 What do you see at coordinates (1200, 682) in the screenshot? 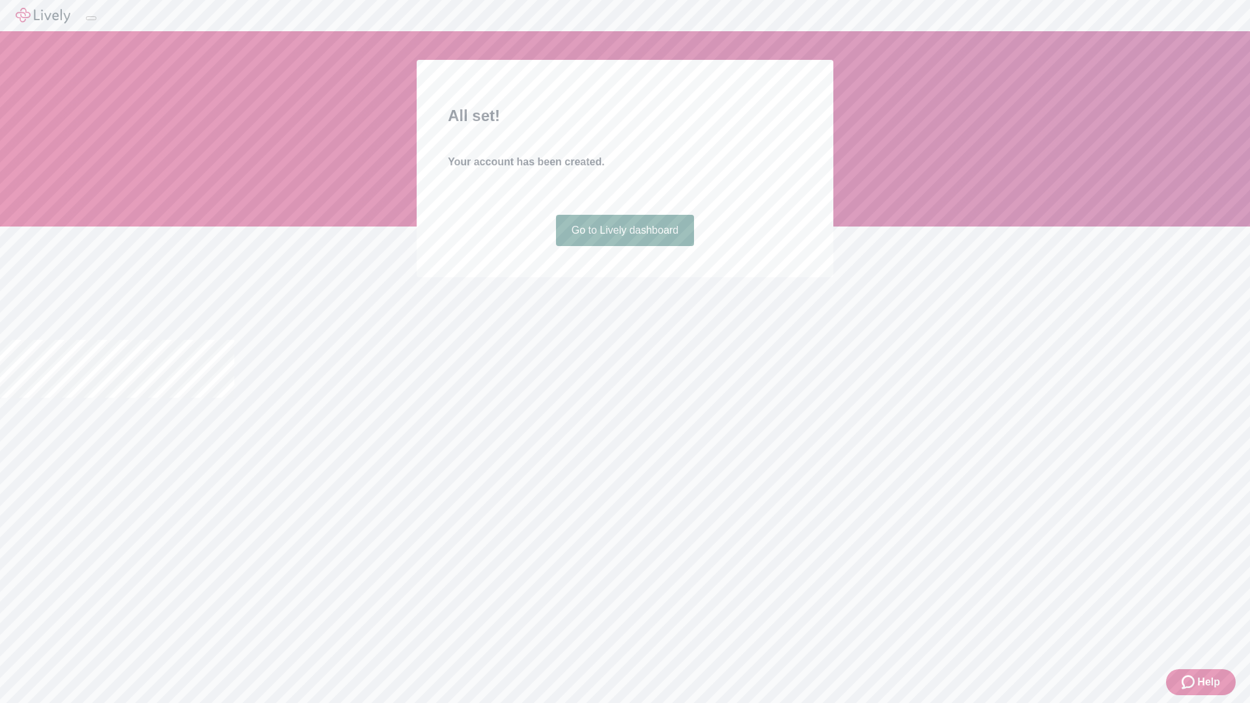
I see `button: Zendesk support iconHelp` at bounding box center [1200, 682].